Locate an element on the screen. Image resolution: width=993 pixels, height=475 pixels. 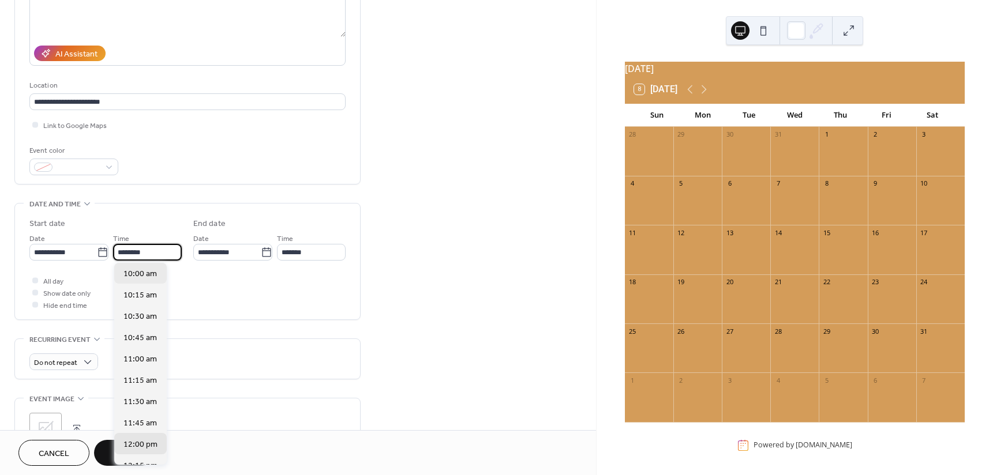
div: Sat is located at coordinates (932, 115).